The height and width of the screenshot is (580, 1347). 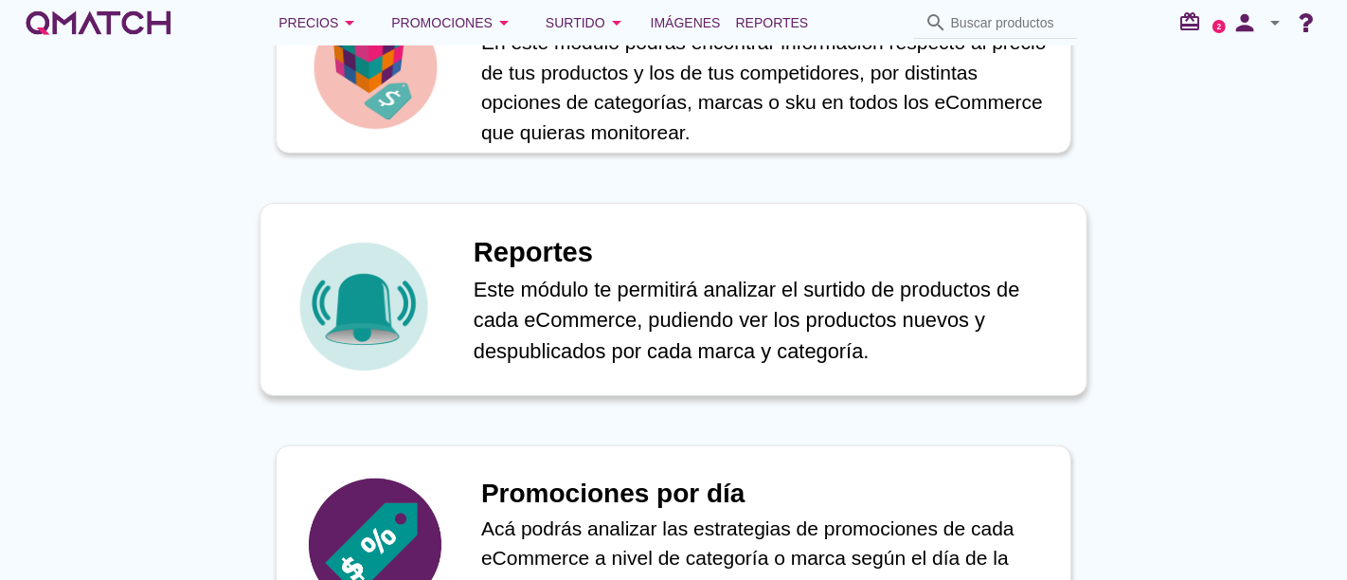 I want to click on a: 2, so click(x=1219, y=27).